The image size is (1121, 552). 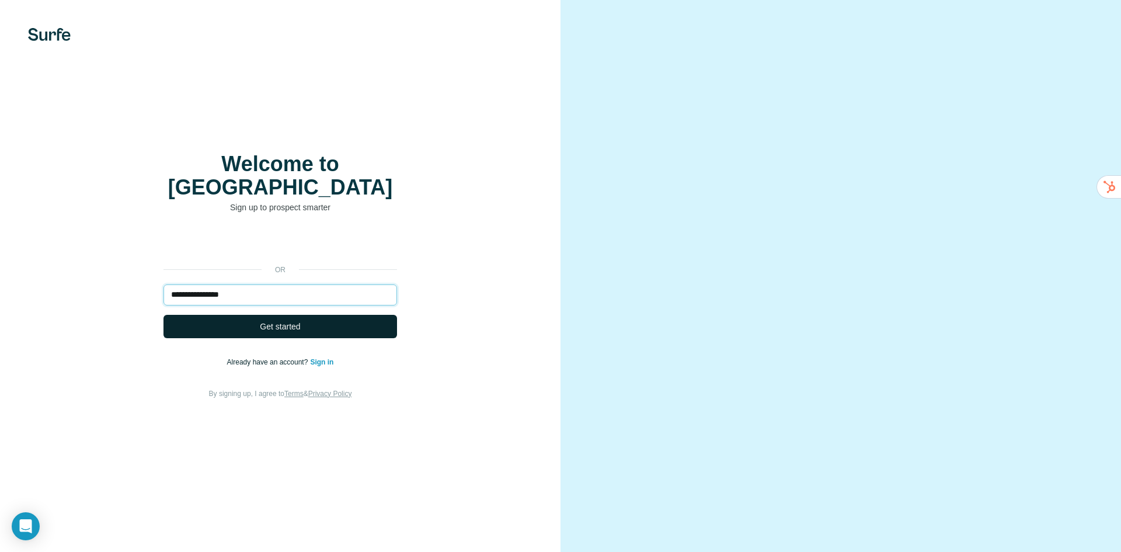 I want to click on span: By signing up, I agree to &, so click(x=280, y=394).